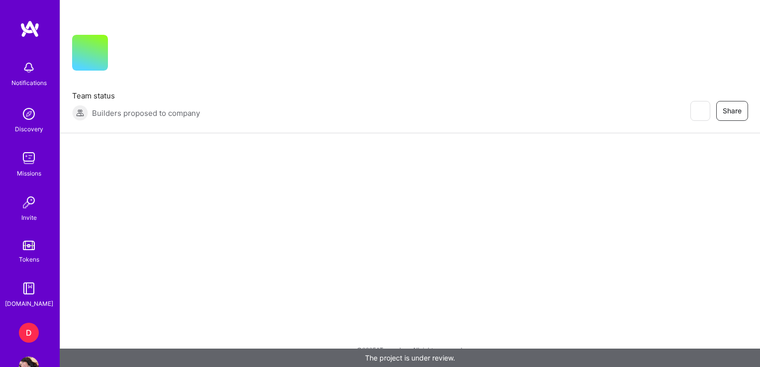 The width and height of the screenshot is (760, 367). I want to click on img: bell, so click(29, 68).